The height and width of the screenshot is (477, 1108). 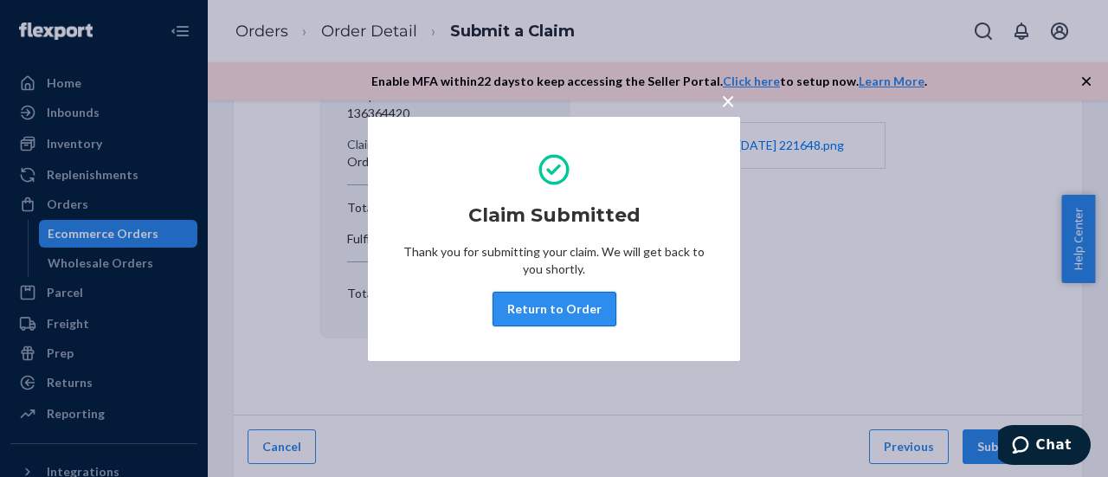 I want to click on span: Chat, so click(x=55, y=20).